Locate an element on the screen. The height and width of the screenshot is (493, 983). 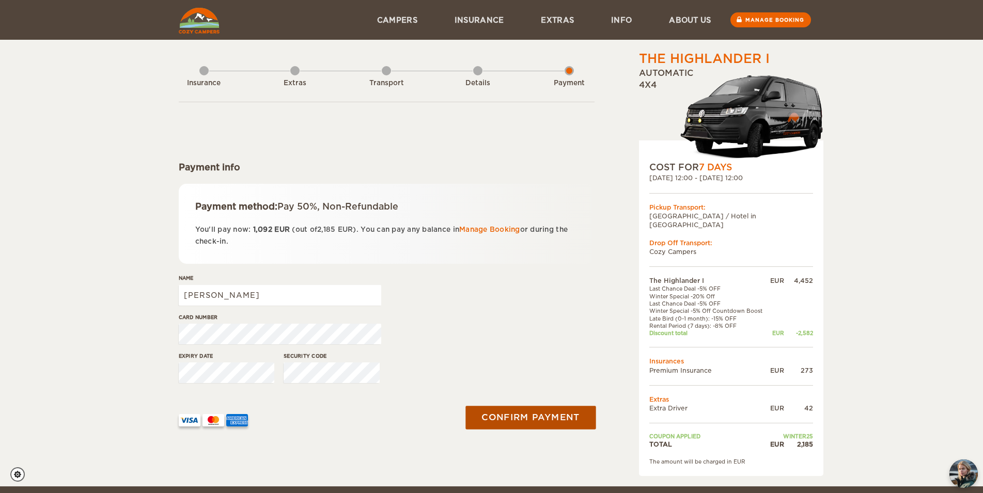
td: The Highlander I is located at coordinates (709, 281).